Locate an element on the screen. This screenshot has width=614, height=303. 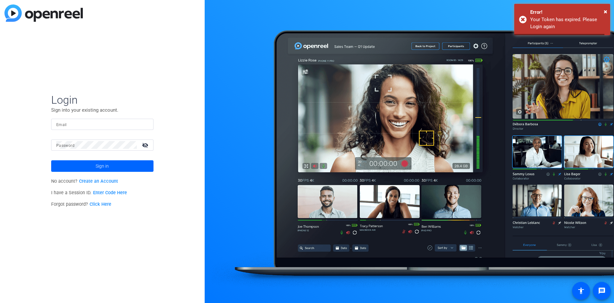
div: Your Token has expired. Please Login again is located at coordinates (567, 23).